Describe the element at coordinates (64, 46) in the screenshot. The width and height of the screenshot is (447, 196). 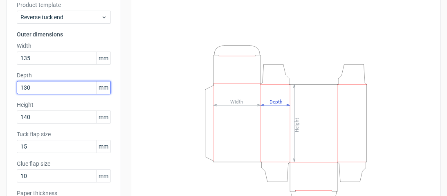
I see `label: Width` at that location.